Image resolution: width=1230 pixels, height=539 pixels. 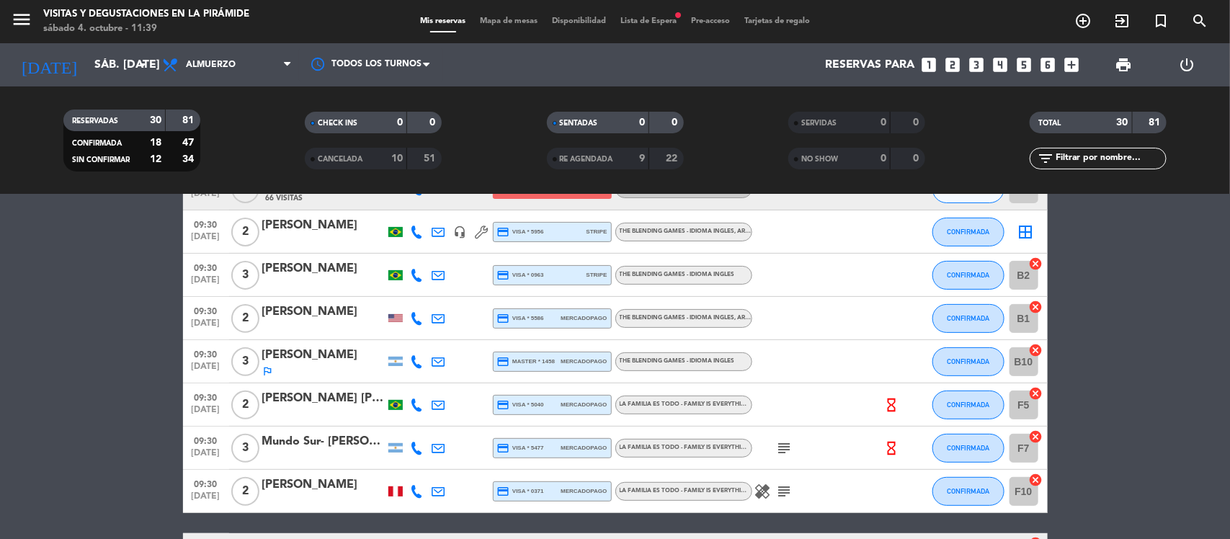 I want to click on span: TOTAL, so click(x=1050, y=123).